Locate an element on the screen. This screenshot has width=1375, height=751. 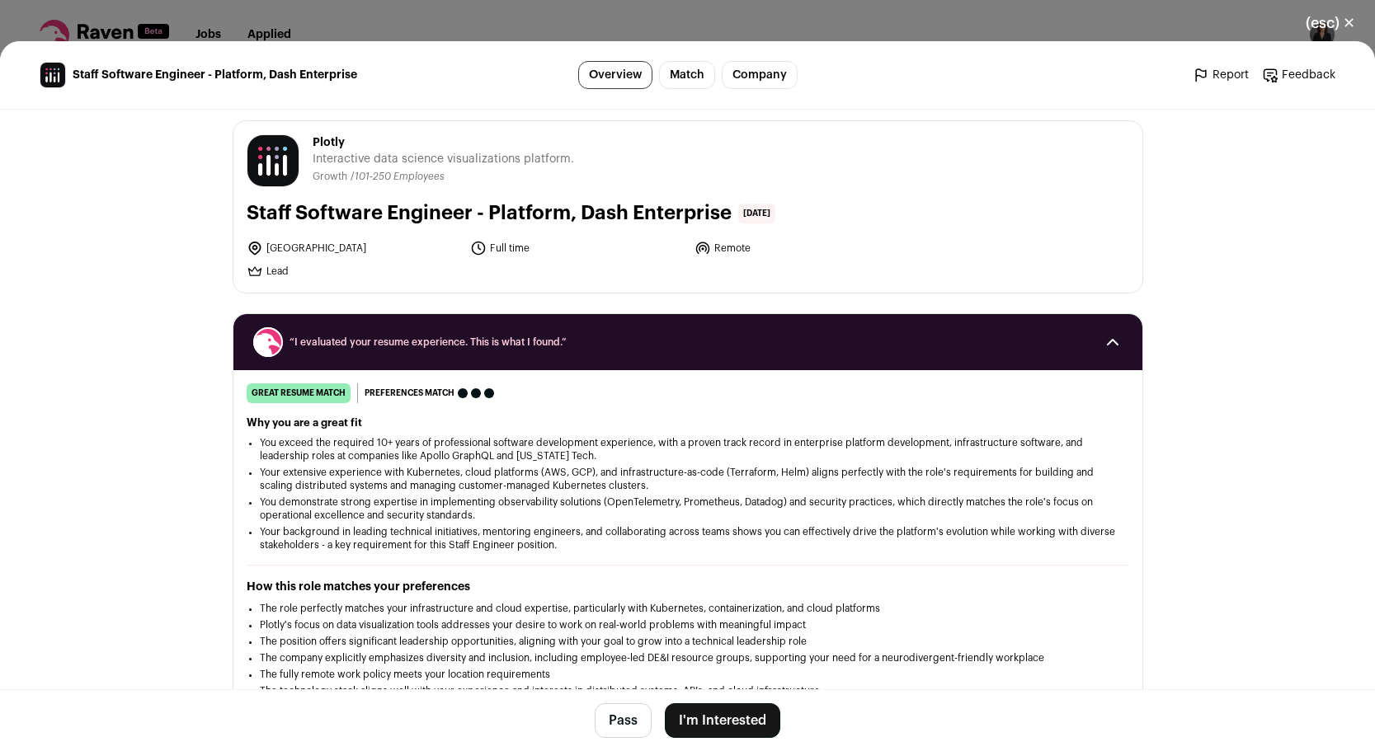
li: You demonstrate strong expertise in implementing observability solutions (OpenTelemetry, Promethe... is located at coordinates (688, 509).